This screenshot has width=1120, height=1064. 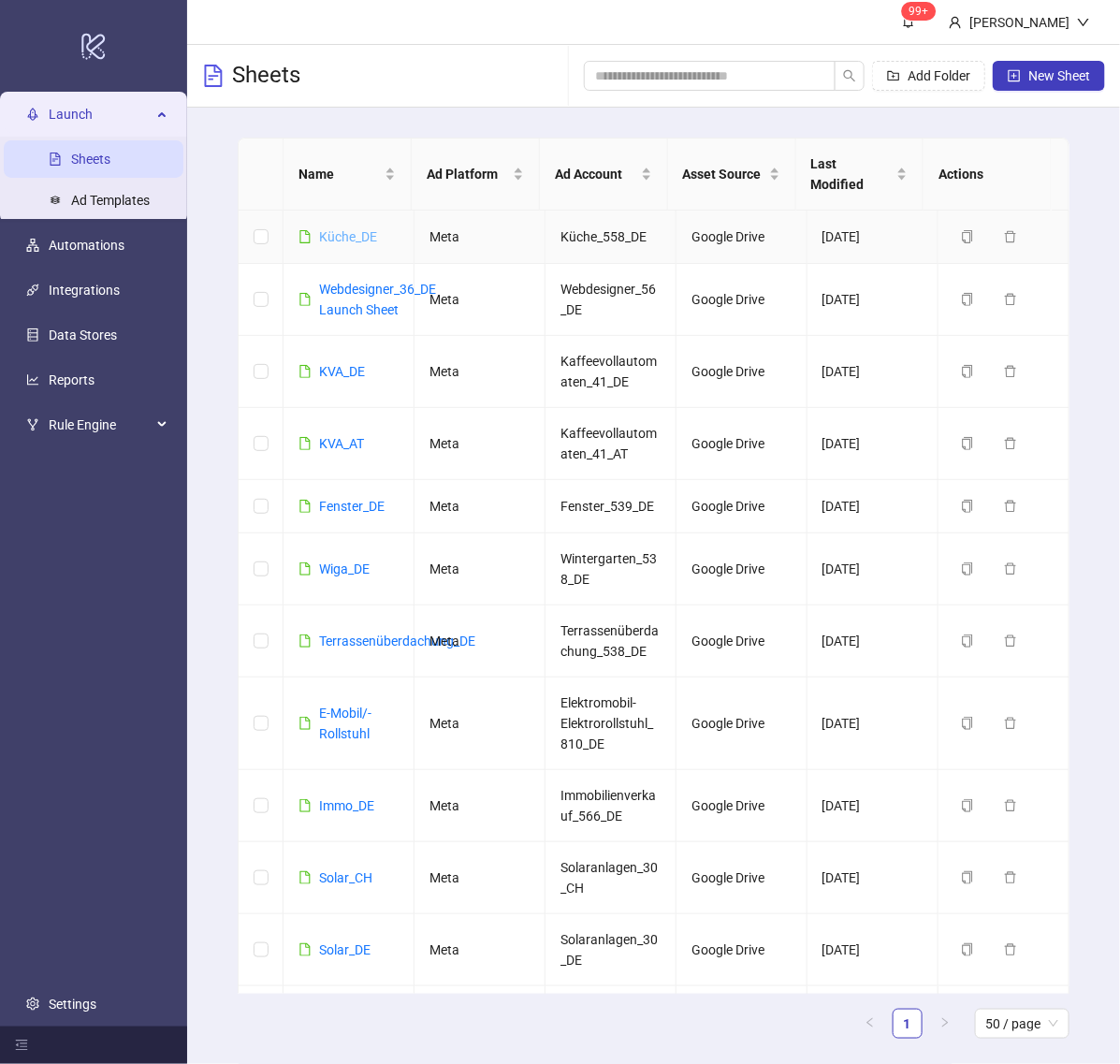 I want to click on a: Solar_DE, so click(x=344, y=950).